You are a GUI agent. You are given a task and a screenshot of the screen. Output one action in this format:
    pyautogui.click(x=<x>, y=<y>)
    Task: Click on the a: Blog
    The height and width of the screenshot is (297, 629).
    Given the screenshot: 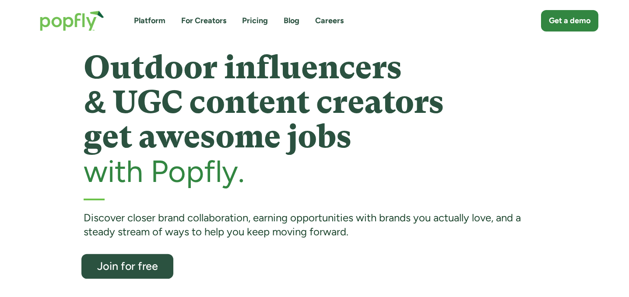 What is the action you would take?
    pyautogui.click(x=292, y=21)
    